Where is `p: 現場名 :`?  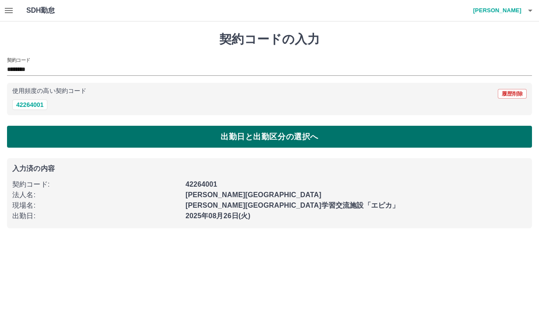 p: 現場名 : is located at coordinates (96, 206).